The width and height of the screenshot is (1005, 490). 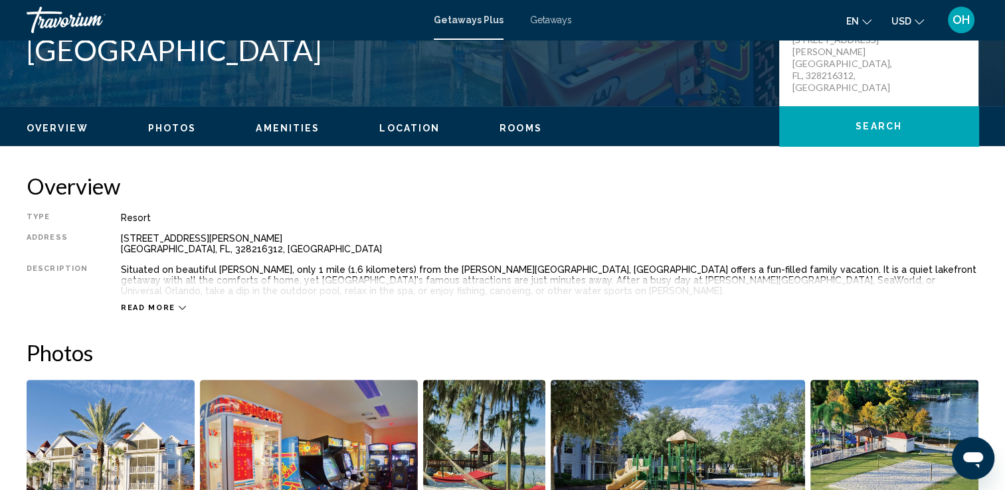 I want to click on span: Getaways Plus, so click(x=468, y=20).